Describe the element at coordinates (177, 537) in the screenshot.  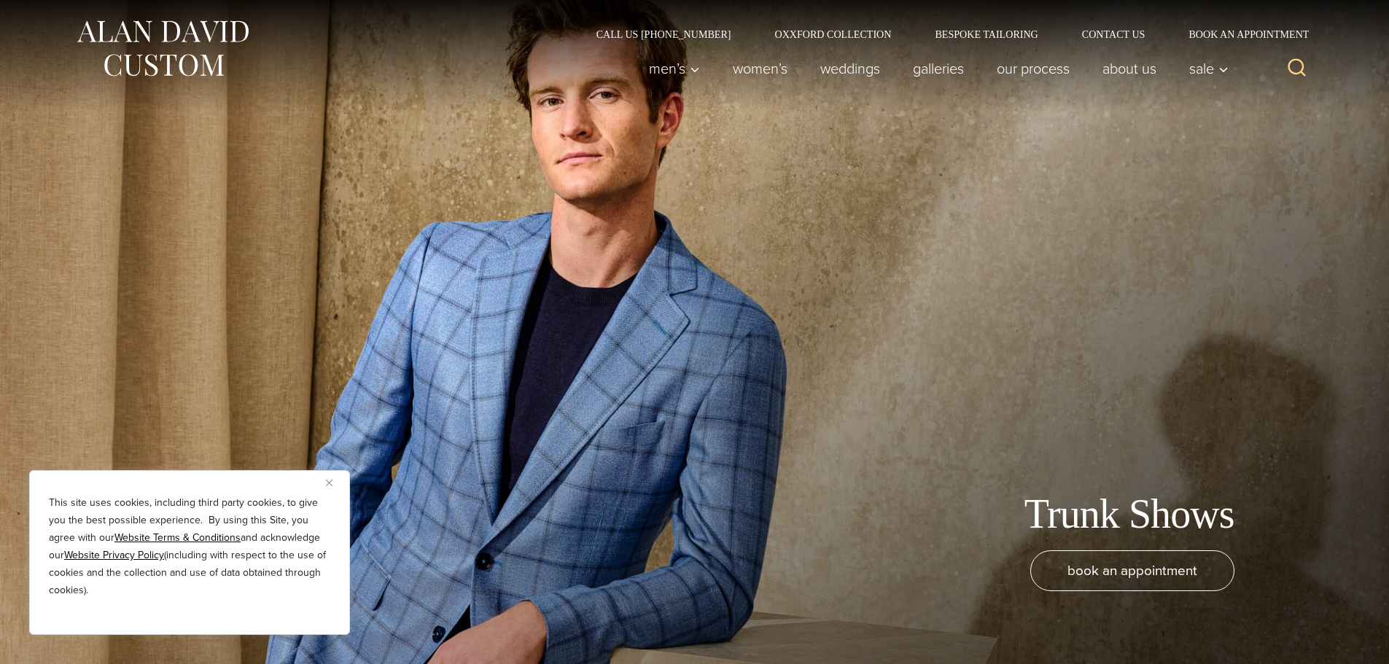
I see `a: Website Terms & Conditions` at that location.